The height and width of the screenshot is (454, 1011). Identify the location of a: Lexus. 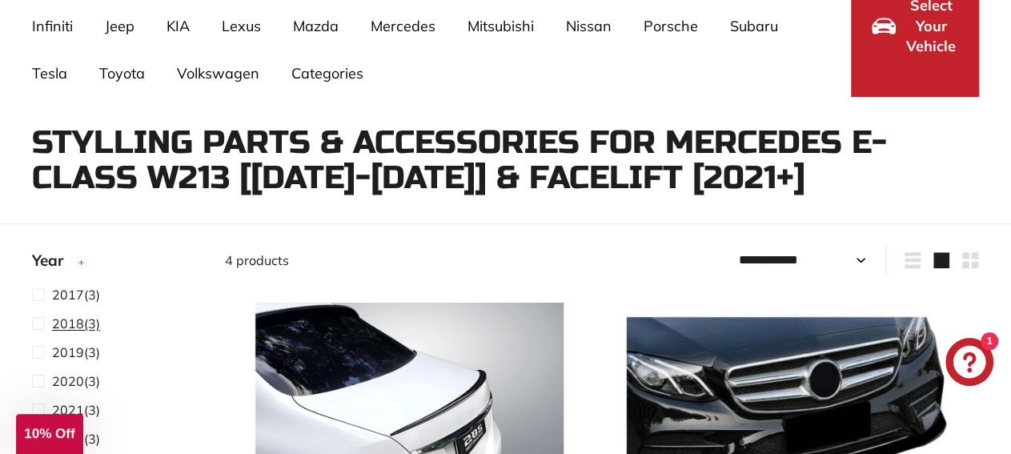
(241, 26).